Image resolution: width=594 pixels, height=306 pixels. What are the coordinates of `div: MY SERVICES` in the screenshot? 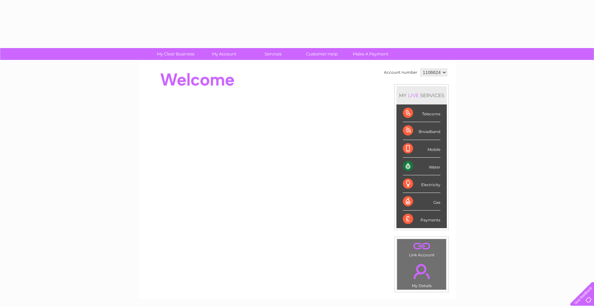 It's located at (421, 95).